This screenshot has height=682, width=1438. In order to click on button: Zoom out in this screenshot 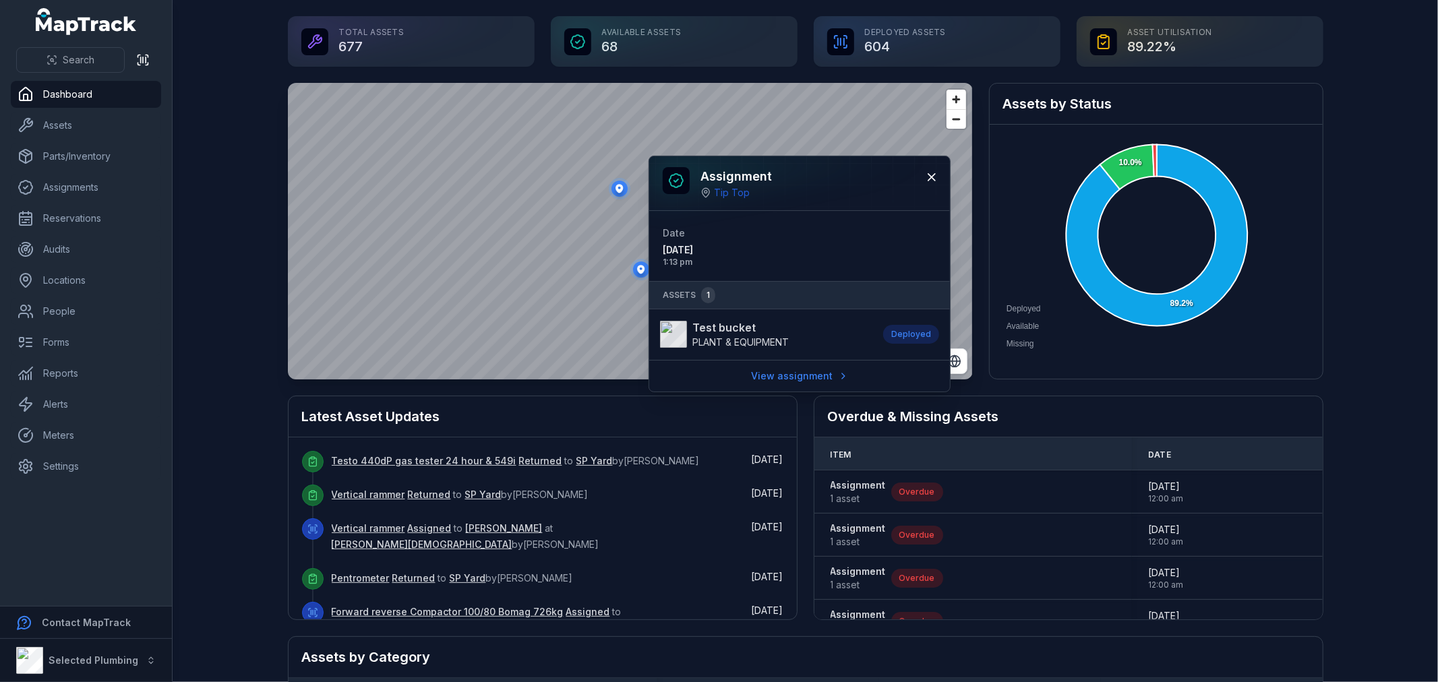, I will do `click(956, 119)`.